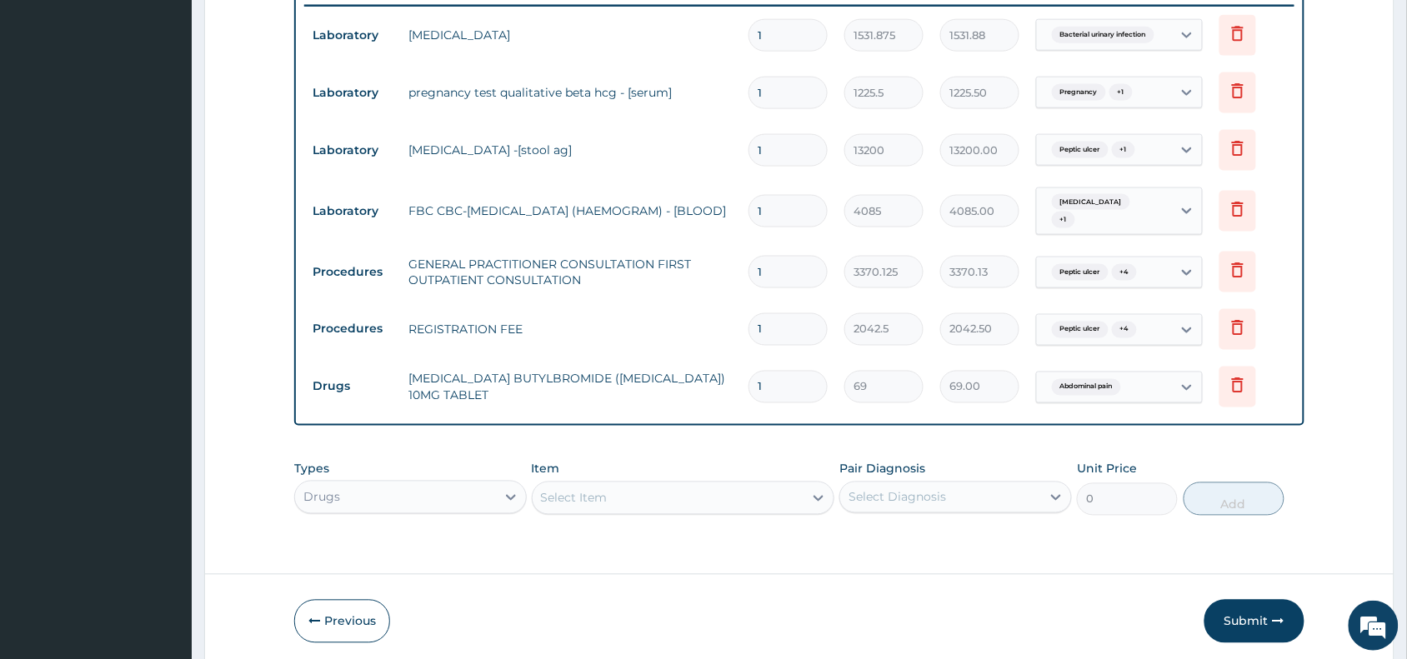 This screenshot has height=659, width=1407. What do you see at coordinates (546, 469) in the screenshot?
I see `label: Item` at bounding box center [546, 469].